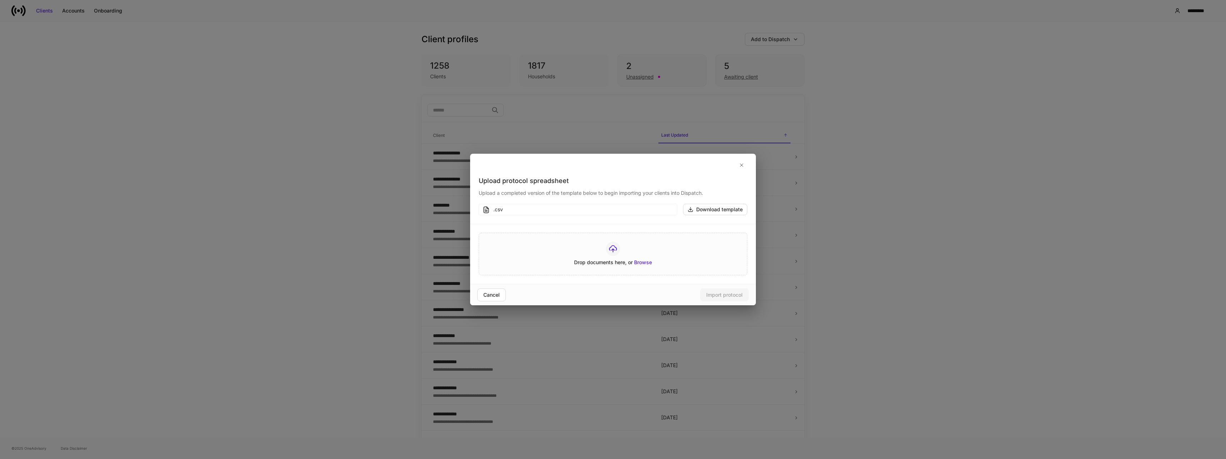  What do you see at coordinates (643, 262) in the screenshot?
I see `div: Browse` at bounding box center [643, 262].